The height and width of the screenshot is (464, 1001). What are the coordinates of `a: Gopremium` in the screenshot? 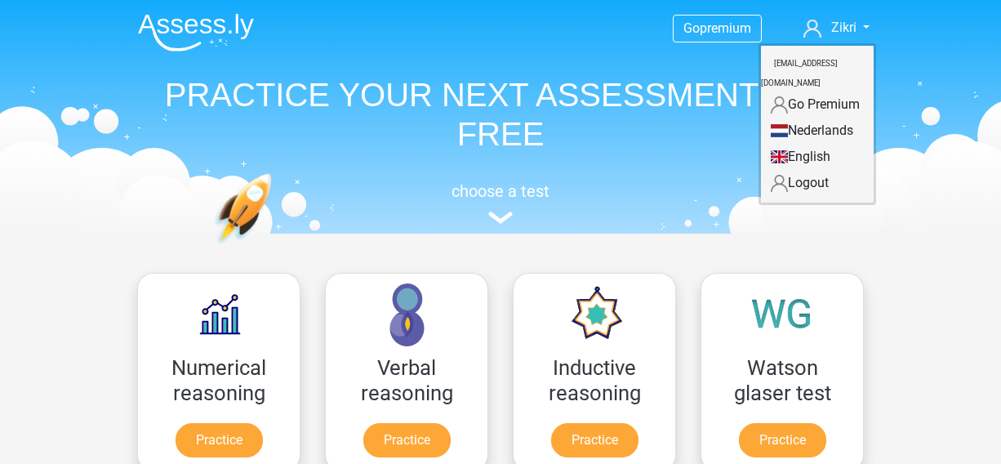 It's located at (717, 28).